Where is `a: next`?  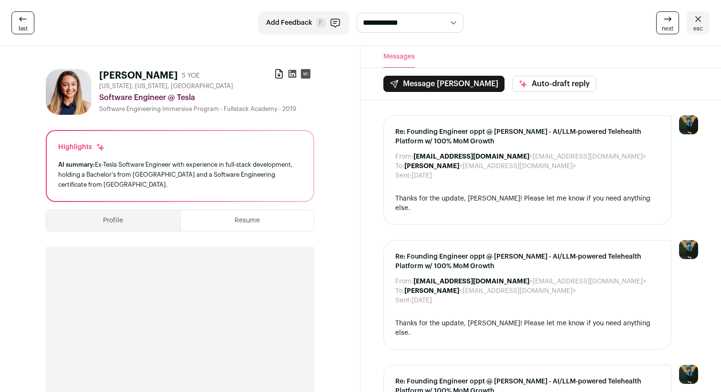
a: next is located at coordinates (668, 23).